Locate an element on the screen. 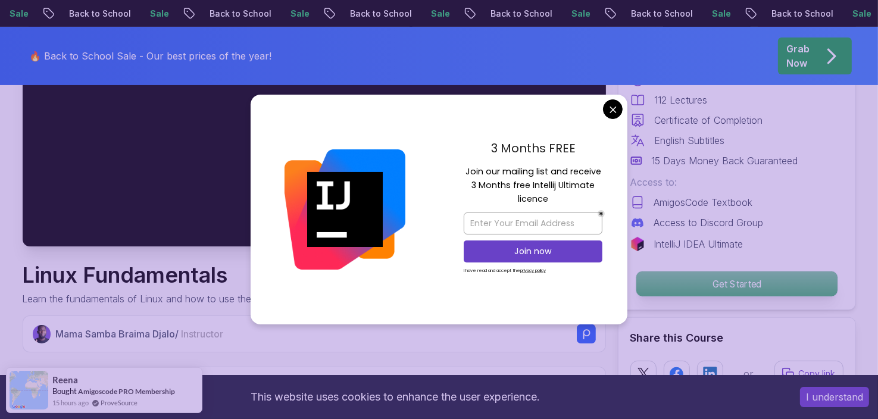 This screenshot has height=419, width=878. p: AmigosCode Textbook is located at coordinates (703, 202).